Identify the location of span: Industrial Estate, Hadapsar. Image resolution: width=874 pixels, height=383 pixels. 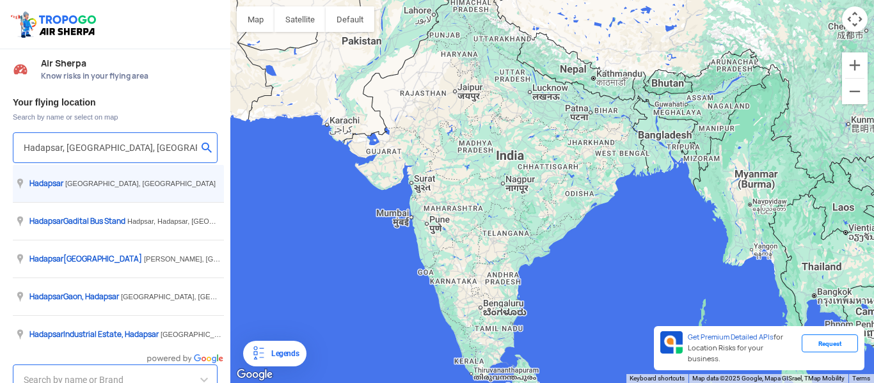
(95, 335).